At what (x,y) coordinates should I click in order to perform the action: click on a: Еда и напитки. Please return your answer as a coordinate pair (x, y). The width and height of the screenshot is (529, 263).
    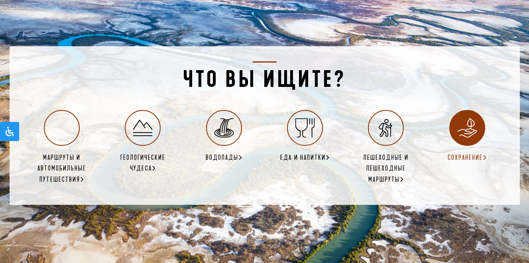
    Looking at the image, I should click on (305, 136).